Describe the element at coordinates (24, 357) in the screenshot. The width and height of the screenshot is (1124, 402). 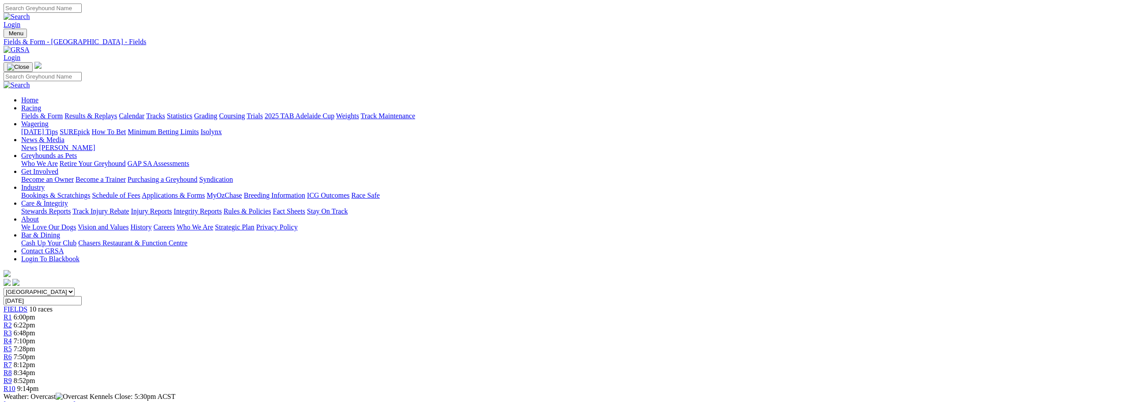
I see `span: 7:50pm` at that location.